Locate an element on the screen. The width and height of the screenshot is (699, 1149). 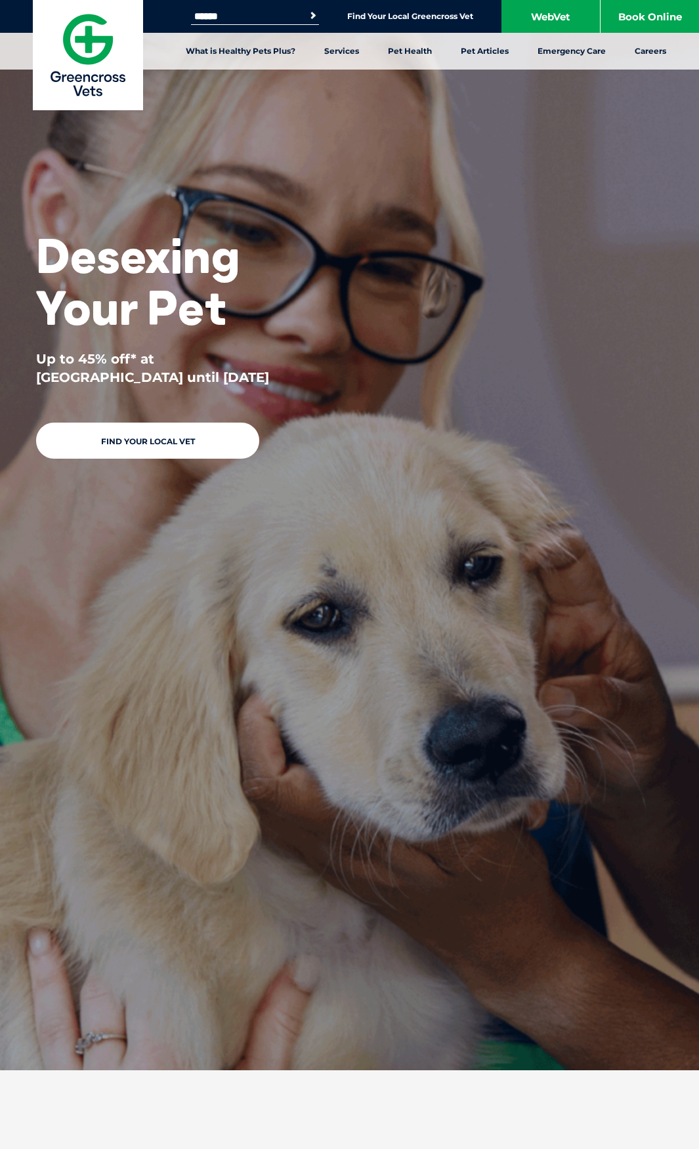
a: What is Healthy Pets Plus? is located at coordinates (240, 51).